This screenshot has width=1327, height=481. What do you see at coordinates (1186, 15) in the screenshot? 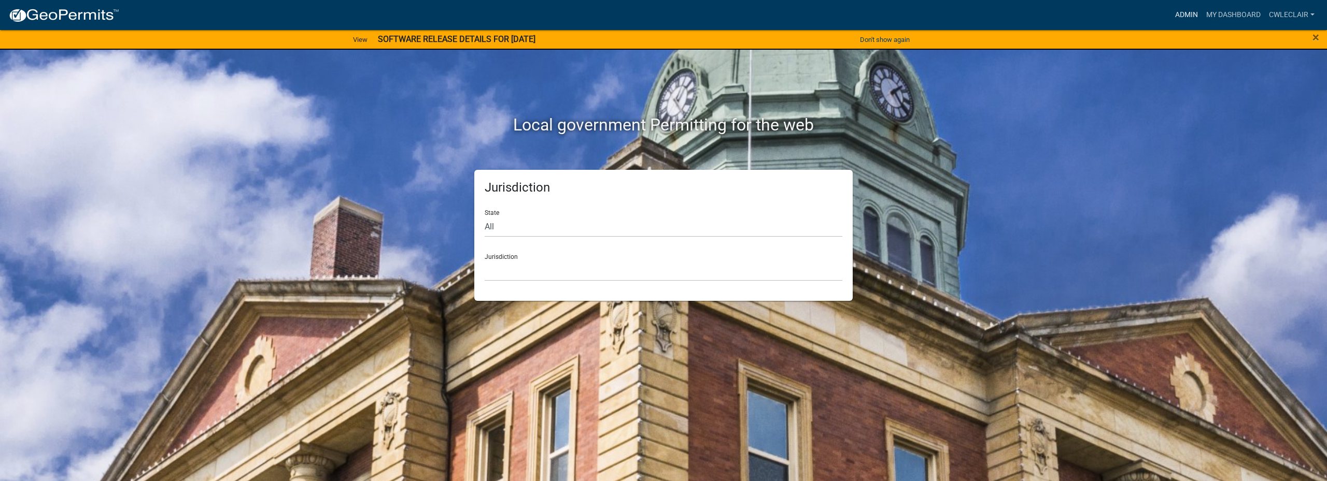
I see `a: Admin` at bounding box center [1186, 15].